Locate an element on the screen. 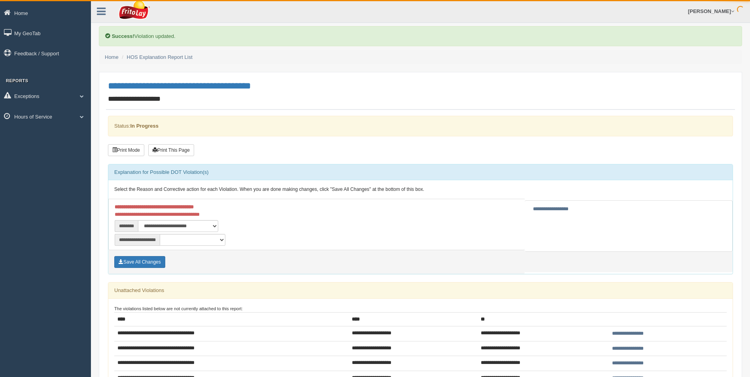 The image size is (750, 377). small: The violations listed below are not currently attached to this report: is located at coordinates (178, 309).